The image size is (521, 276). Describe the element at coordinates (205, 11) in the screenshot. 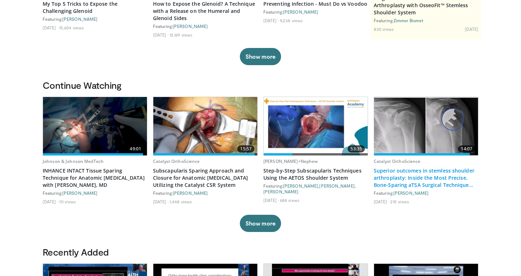

I see `a: How to Expose the Glenoid? A Technique with a Release on the Humeral and Glenoid Sides` at that location.